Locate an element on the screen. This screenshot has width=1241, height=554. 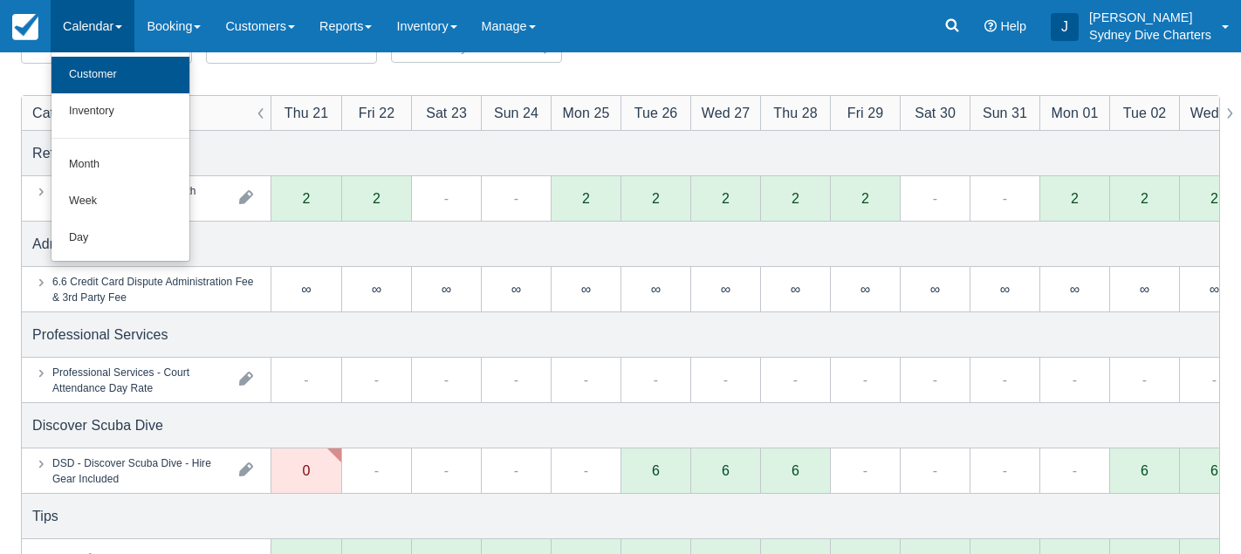
div: Mon 25 is located at coordinates (586, 113).